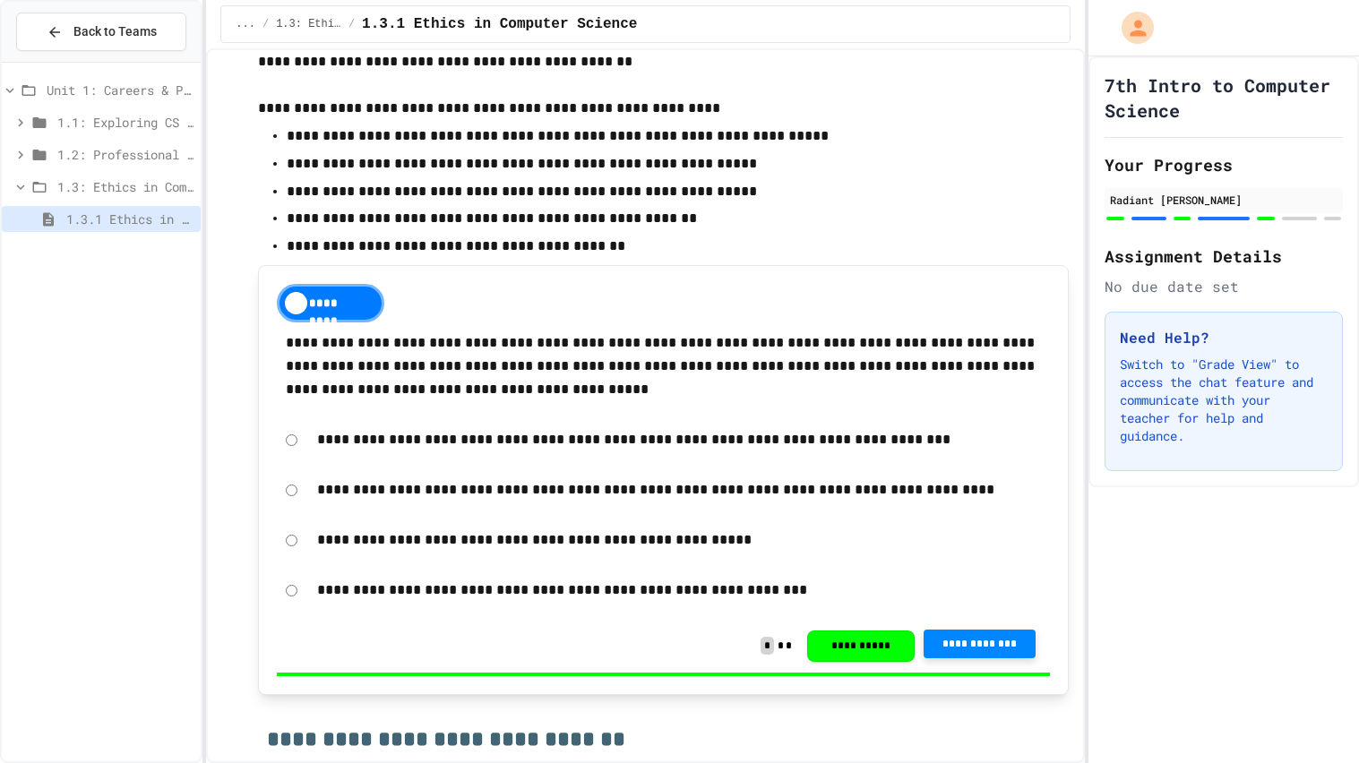  I want to click on span: Back to Teams, so click(115, 31).